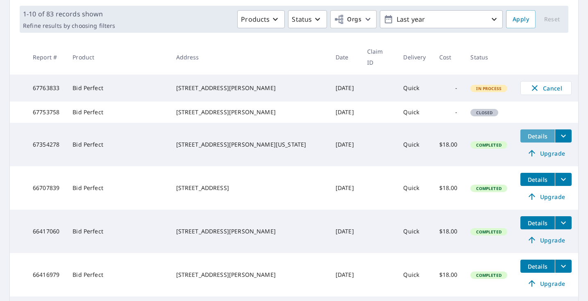 The width and height of the screenshot is (588, 301). Describe the element at coordinates (537, 223) in the screenshot. I see `button: detailsBtn-66417060` at that location.